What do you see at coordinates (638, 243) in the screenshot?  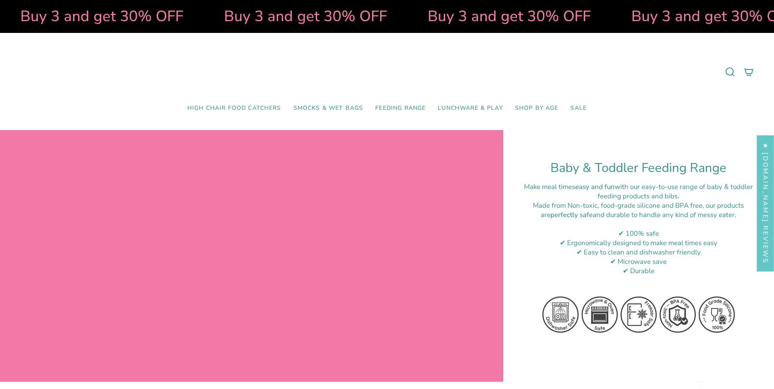 I see `div: ✔ Ergonomically designed to make meal times easy` at bounding box center [638, 243].